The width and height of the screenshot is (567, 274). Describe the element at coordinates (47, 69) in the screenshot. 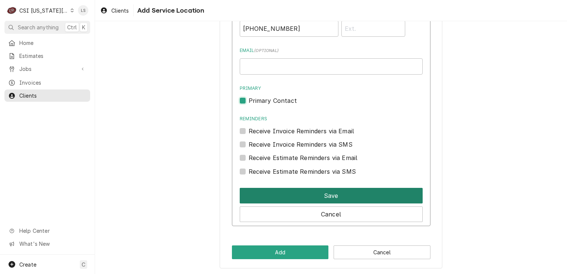

I see `span: Jobs` at that location.